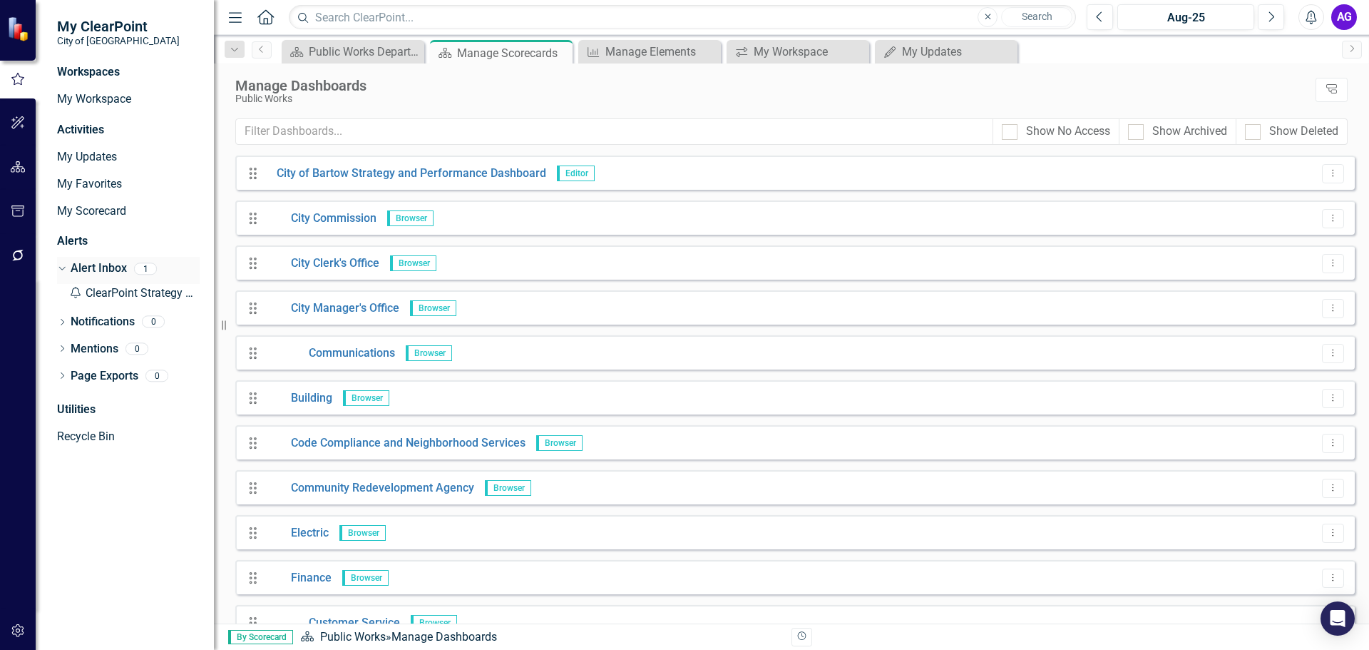  Describe the element at coordinates (333, 623) in the screenshot. I see `a: Customer Service` at that location.